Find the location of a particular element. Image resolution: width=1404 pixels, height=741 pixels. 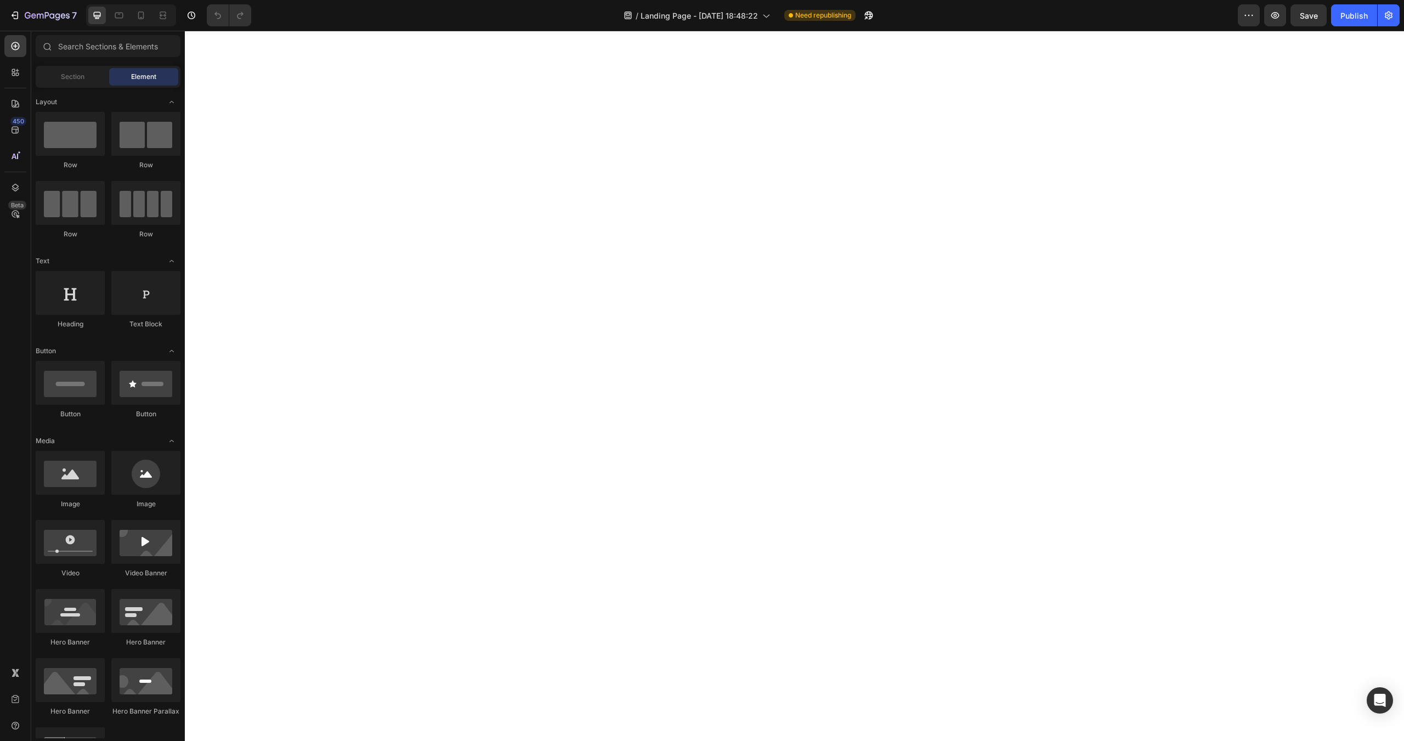

div: Beta is located at coordinates (17, 205).